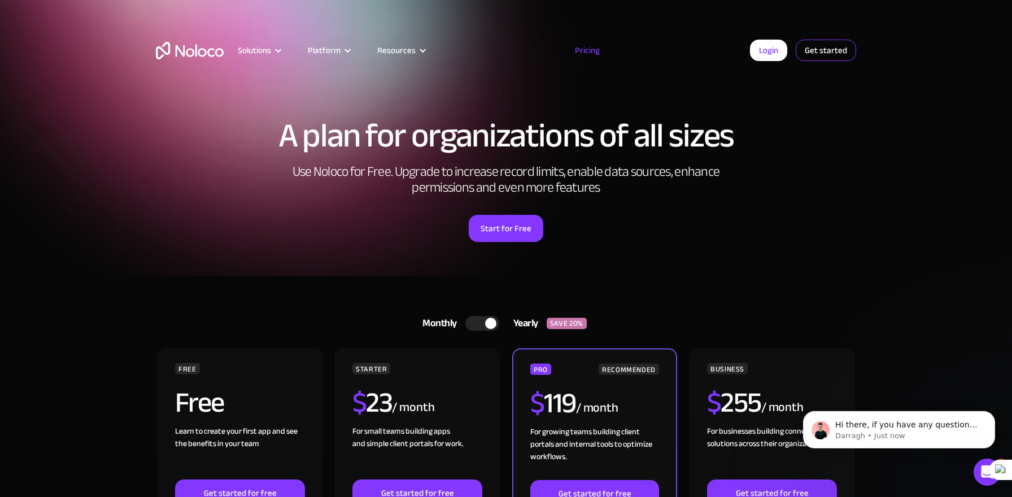 This screenshot has height=497, width=1012. What do you see at coordinates (567, 323) in the screenshot?
I see `div: SAVE 20%` at bounding box center [567, 323].